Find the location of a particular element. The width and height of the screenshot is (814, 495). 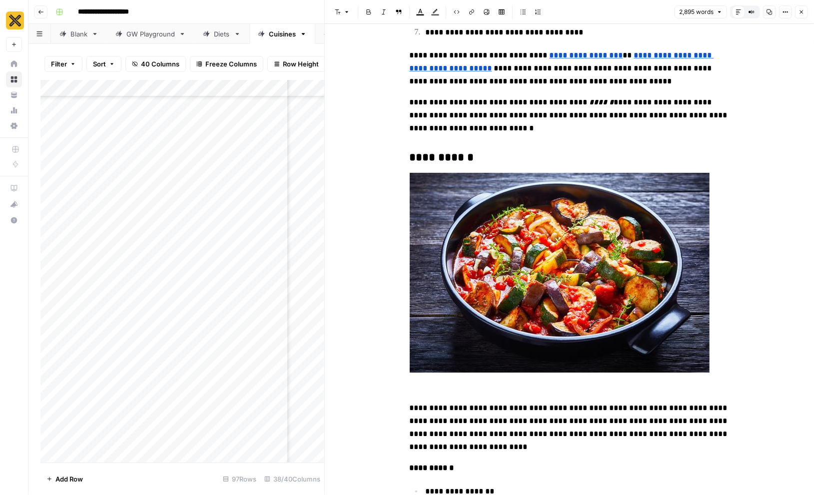

img: CookUnity Logo is located at coordinates (15, 20).